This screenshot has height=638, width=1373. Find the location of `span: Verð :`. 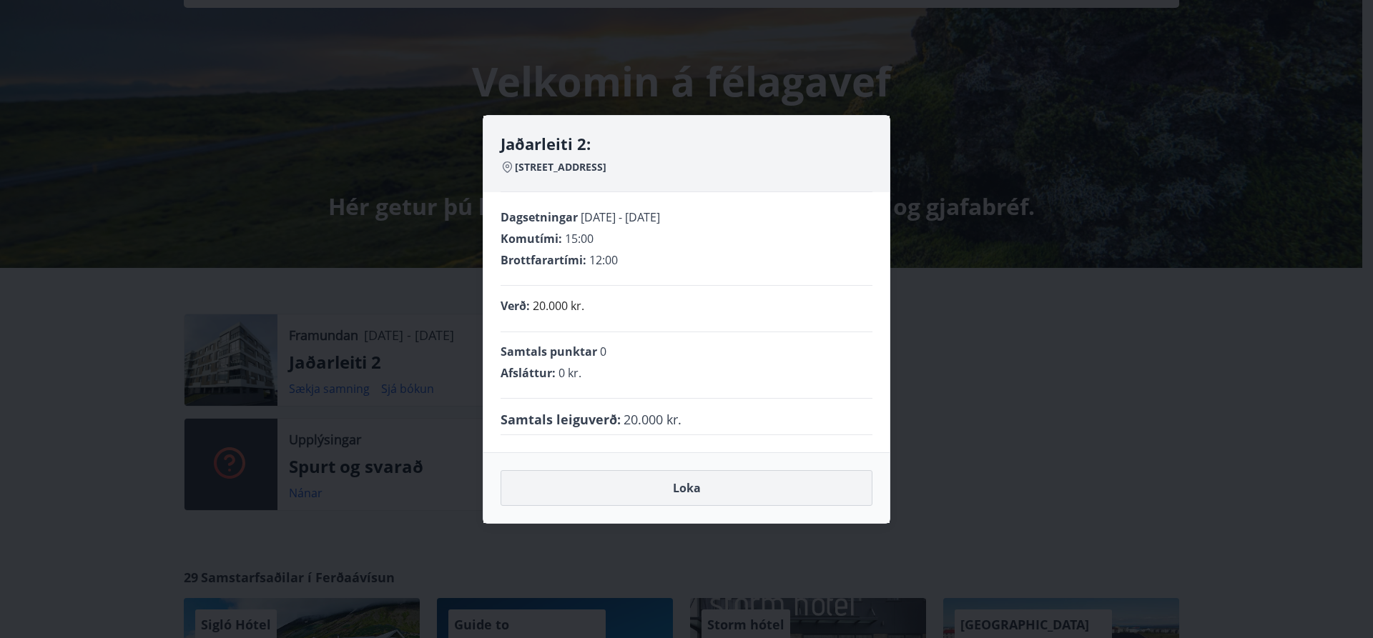

span: Verð : is located at coordinates (515, 306).